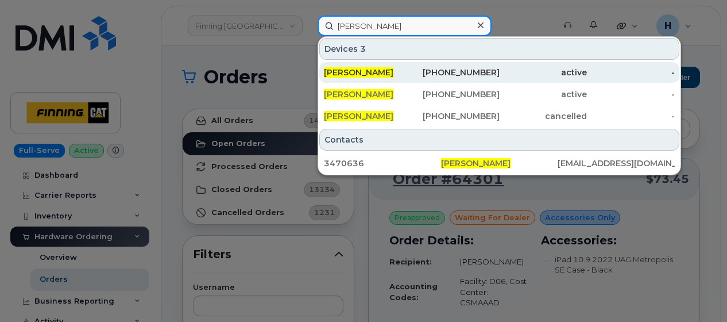 Image resolution: width=727 pixels, height=322 pixels. I want to click on div: Devices, so click(499, 49).